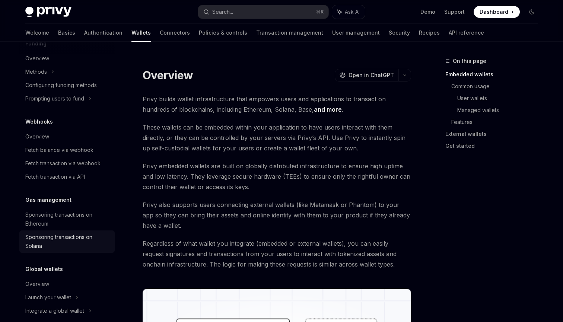 The image size is (563, 322). What do you see at coordinates (290, 33) in the screenshot?
I see `a: Transaction management` at bounding box center [290, 33].